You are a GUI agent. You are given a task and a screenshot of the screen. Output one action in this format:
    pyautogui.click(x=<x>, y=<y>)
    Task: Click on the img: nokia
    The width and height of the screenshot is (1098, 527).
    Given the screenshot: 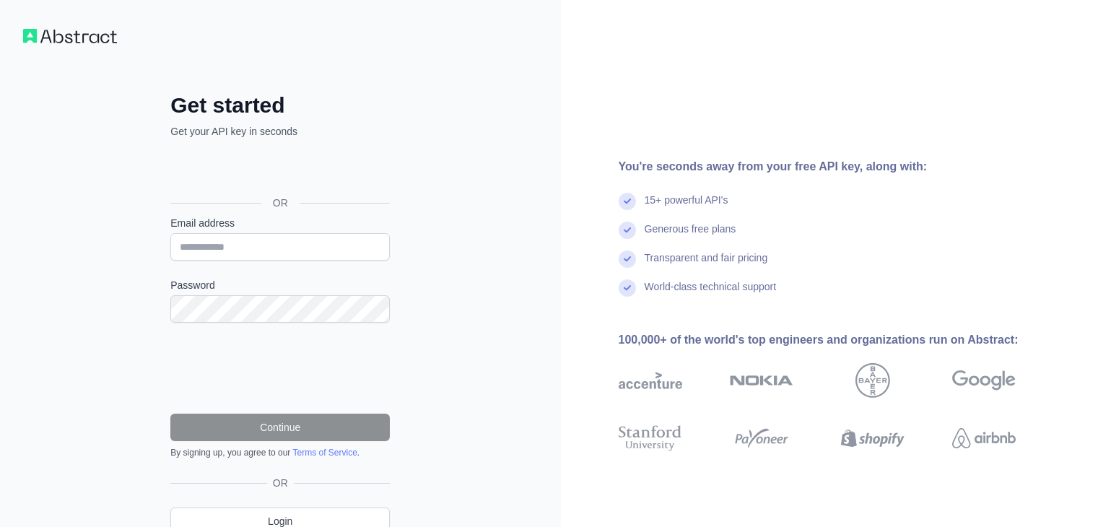 What is the action you would take?
    pyautogui.click(x=762, y=380)
    